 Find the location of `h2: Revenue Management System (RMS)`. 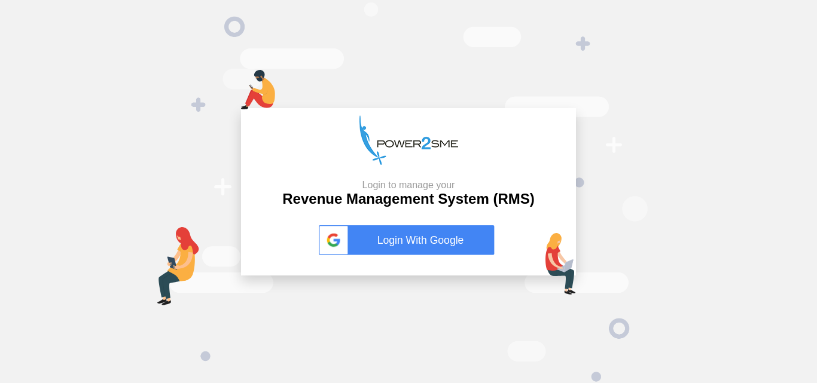

h2: Revenue Management System (RMS) is located at coordinates (408, 194).